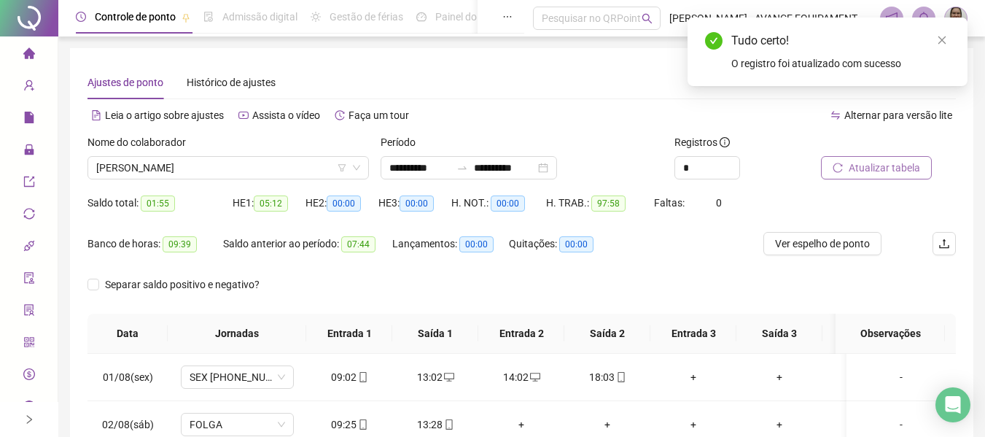 The height and width of the screenshot is (437, 985). I want to click on th: Observações, so click(891, 333).